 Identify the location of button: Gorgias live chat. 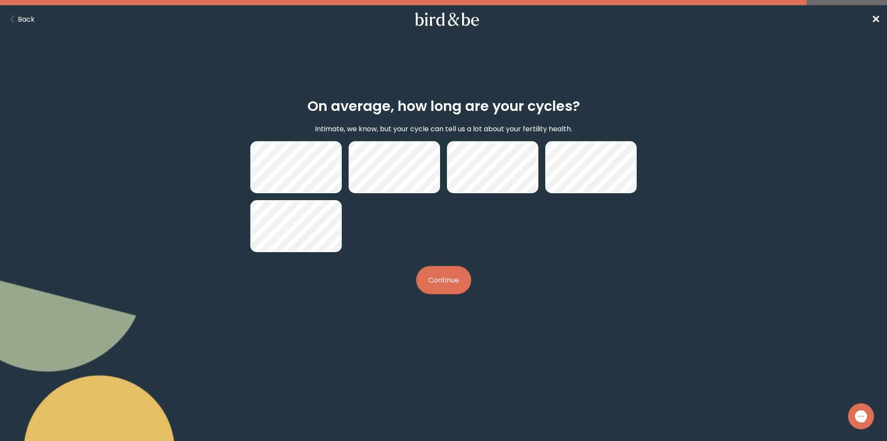
(17, 16).